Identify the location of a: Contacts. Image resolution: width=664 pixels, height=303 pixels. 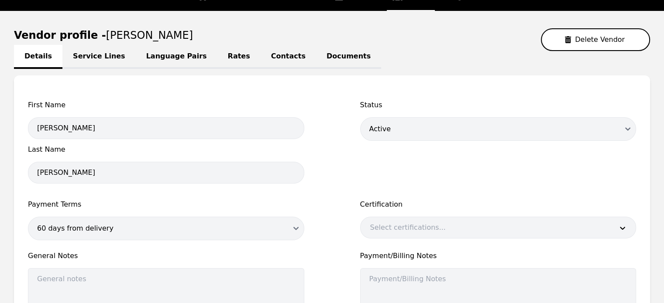
(288, 57).